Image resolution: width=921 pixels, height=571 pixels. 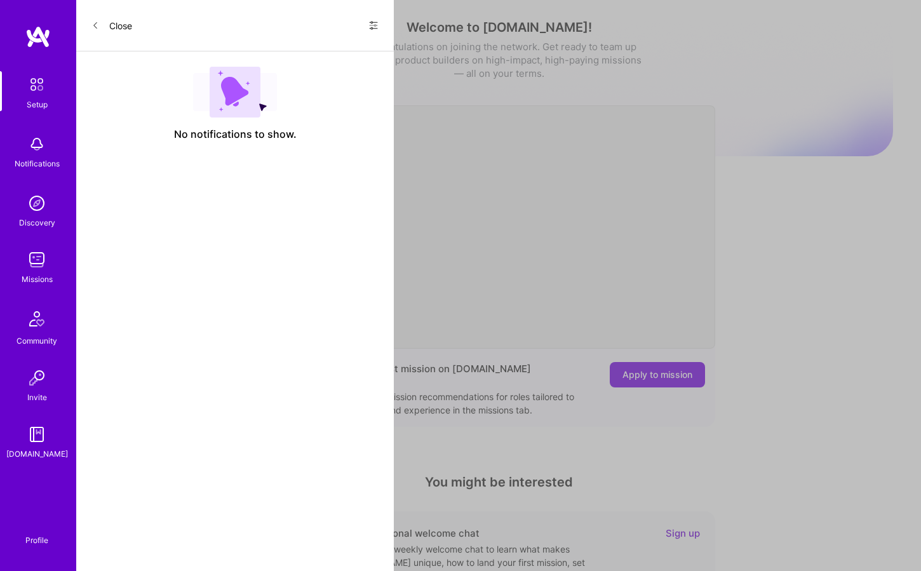 What do you see at coordinates (37, 85) in the screenshot?
I see `img: setup` at bounding box center [37, 85].